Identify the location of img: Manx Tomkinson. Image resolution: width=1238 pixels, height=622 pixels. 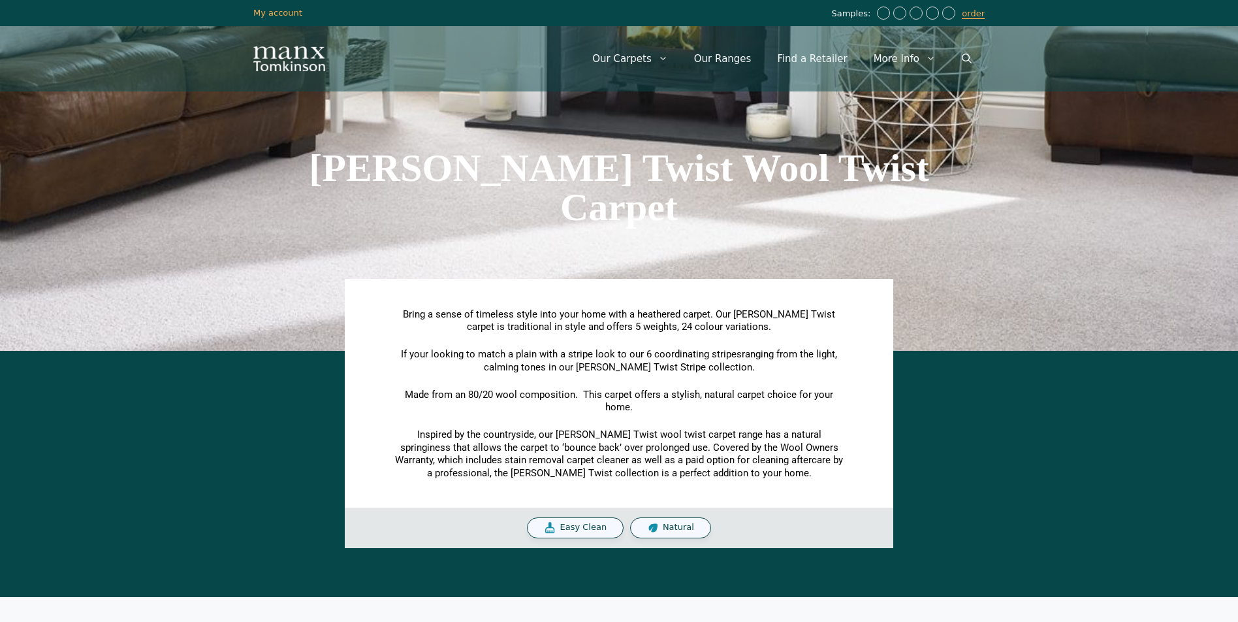
(289, 59).